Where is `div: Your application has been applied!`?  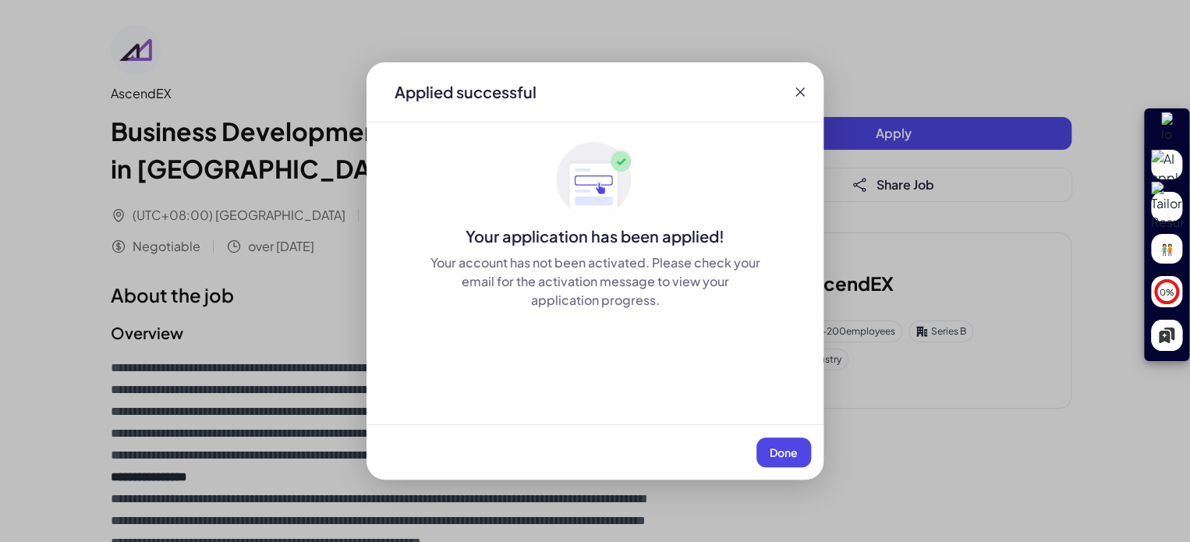 div: Your application has been applied! is located at coordinates (595, 236).